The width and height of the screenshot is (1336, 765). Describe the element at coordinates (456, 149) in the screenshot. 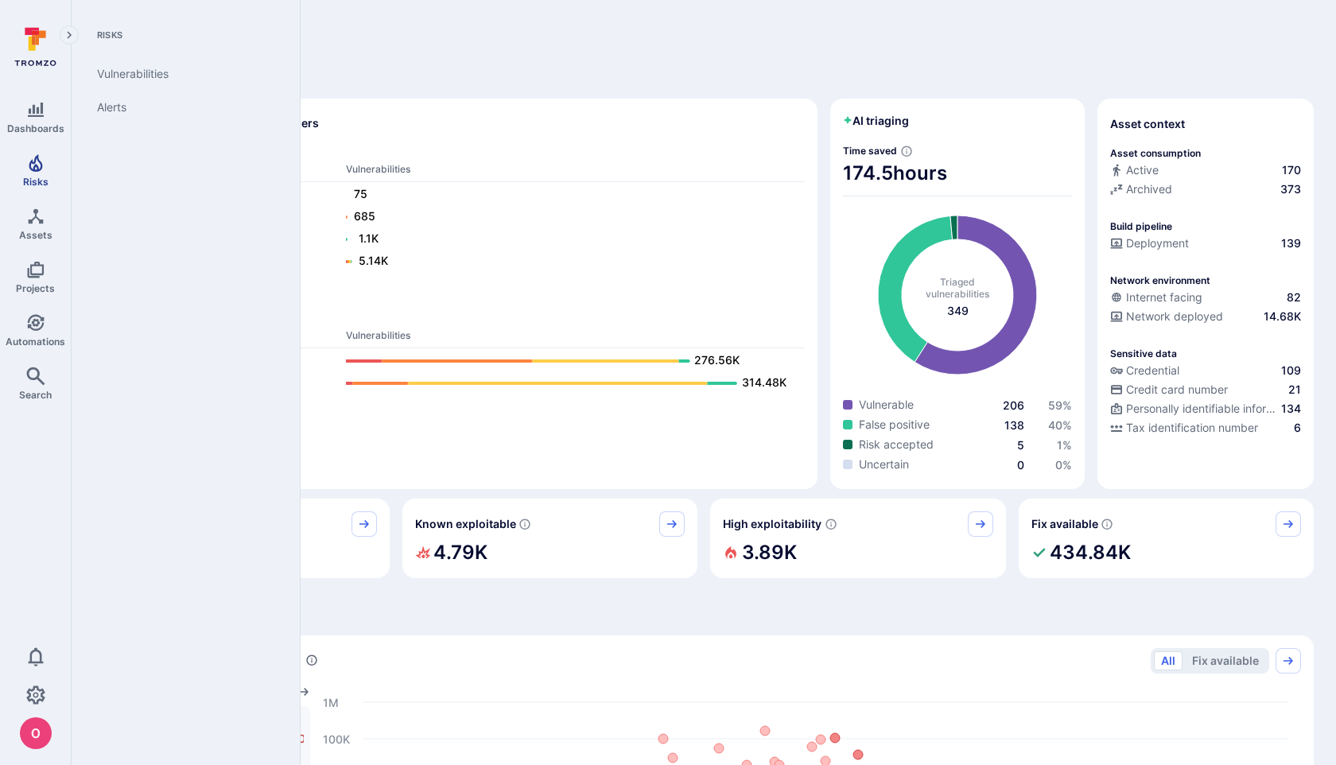

I see `span: Dev scanners` at that location.